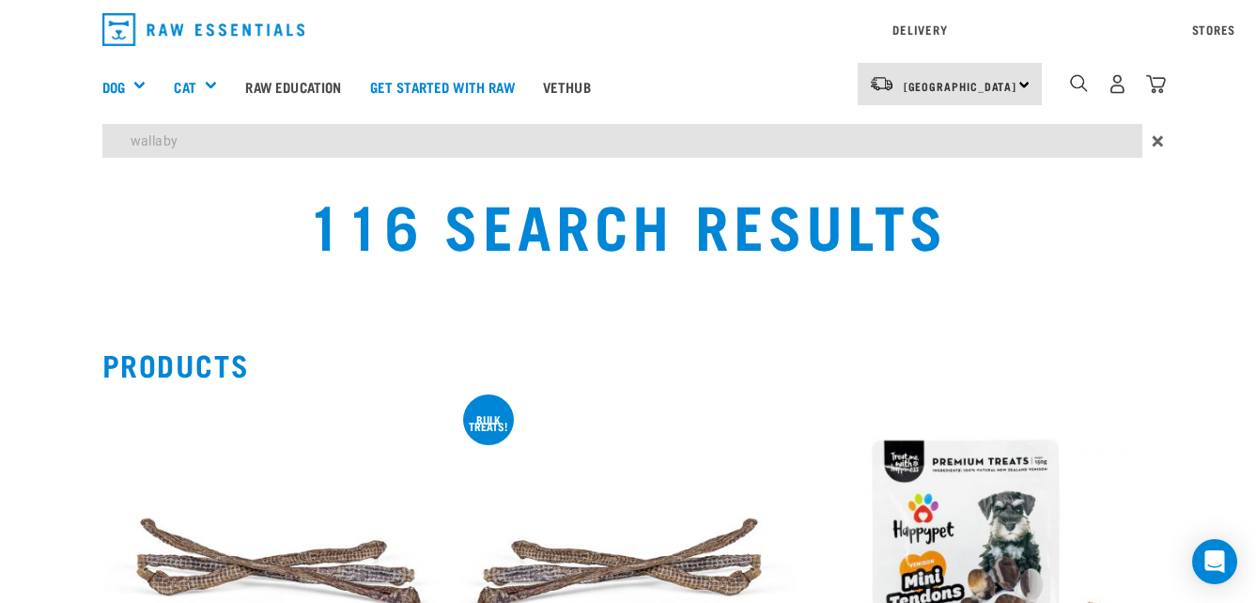  Describe the element at coordinates (114, 86) in the screenshot. I see `a: Dog` at that location.